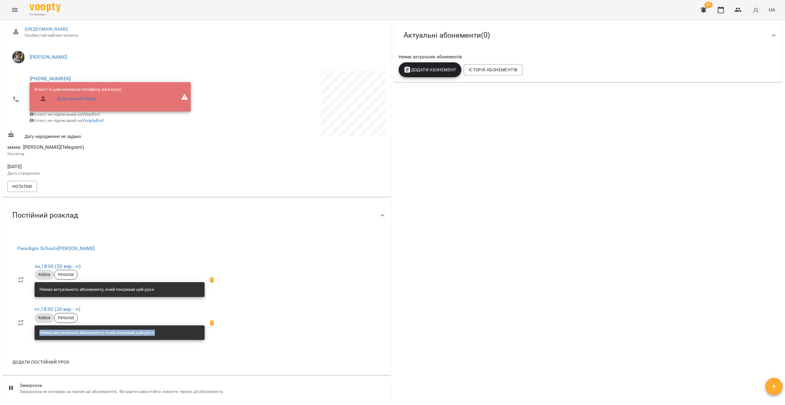 This screenshot has width=785, height=405. What do you see at coordinates (22, 186) in the screenshot?
I see `span: Нотатки` at bounding box center [22, 186].